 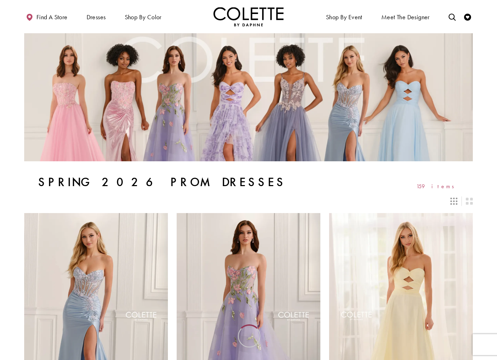 I want to click on h1: Spring 2026 Prom Dresses, so click(x=162, y=182).